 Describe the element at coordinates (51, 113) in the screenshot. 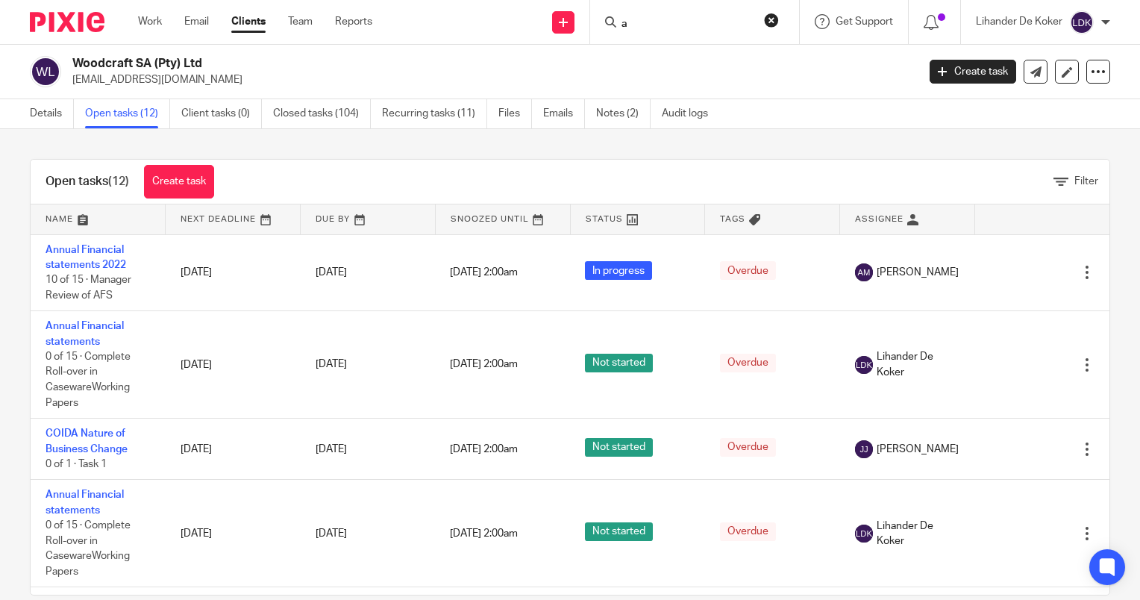

I see `a: Details` at that location.